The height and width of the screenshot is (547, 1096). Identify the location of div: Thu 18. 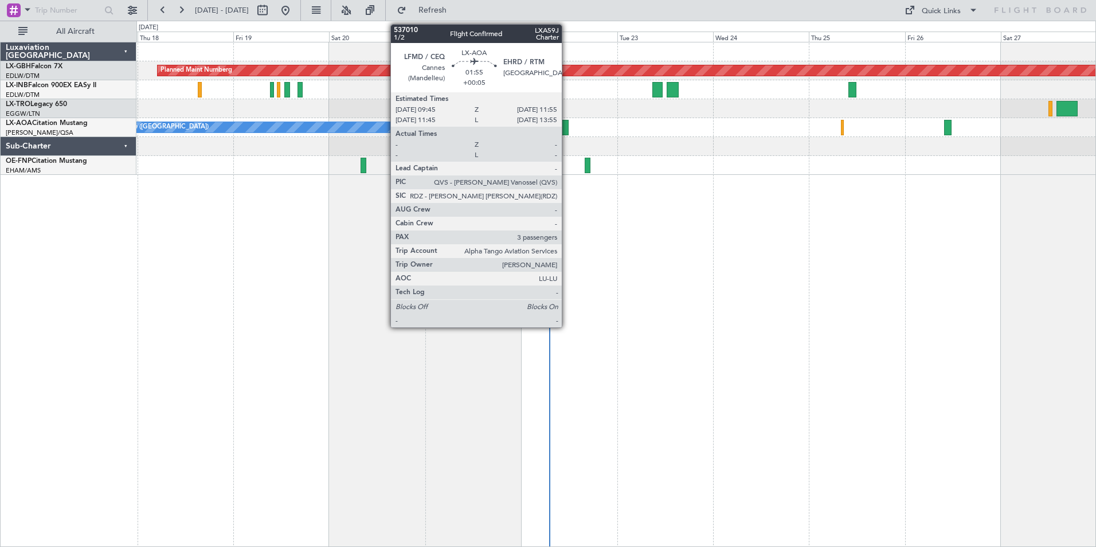
(185, 37).